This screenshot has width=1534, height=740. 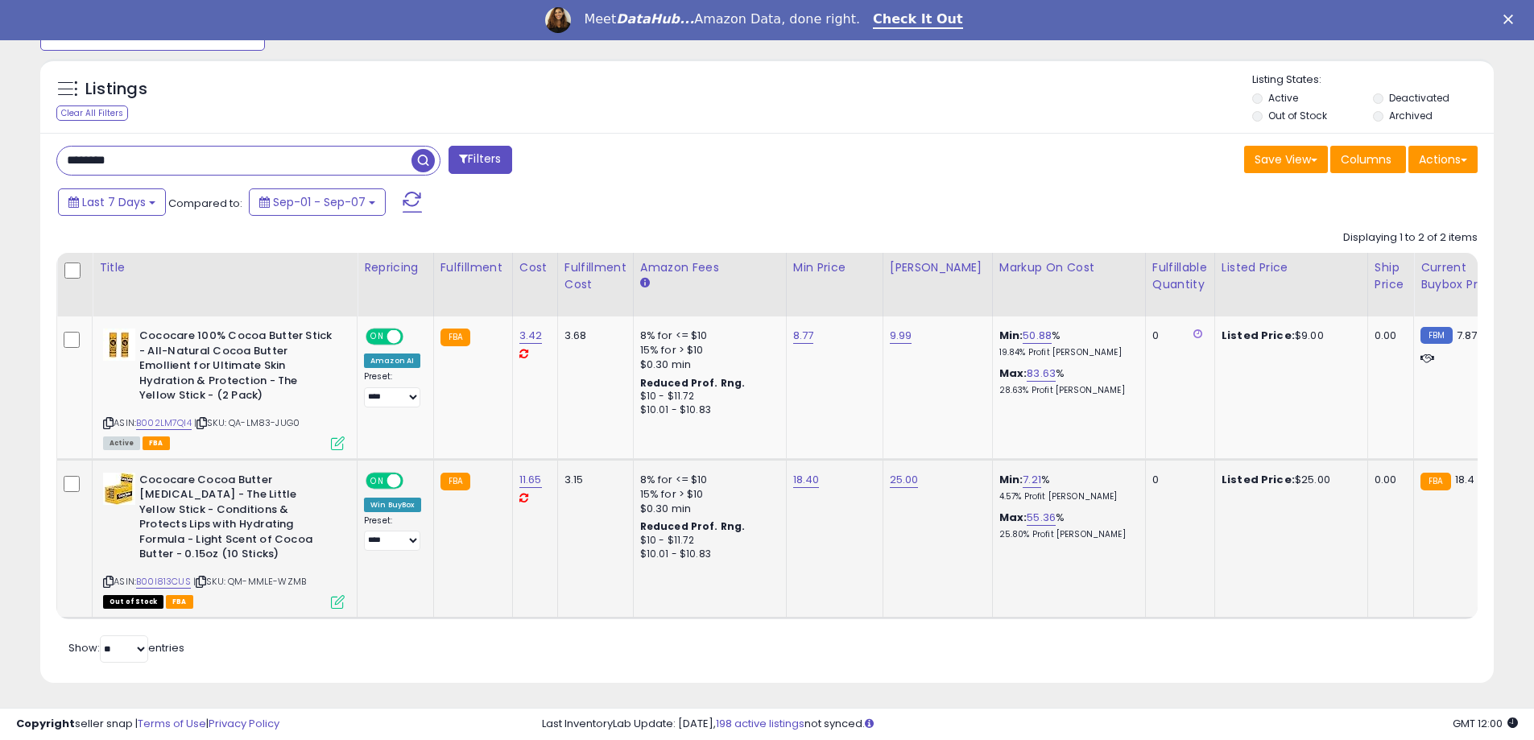 I want to click on span: All listings that are currently out of stock and unavailable for purchase on Amazon, so click(x=133, y=601).